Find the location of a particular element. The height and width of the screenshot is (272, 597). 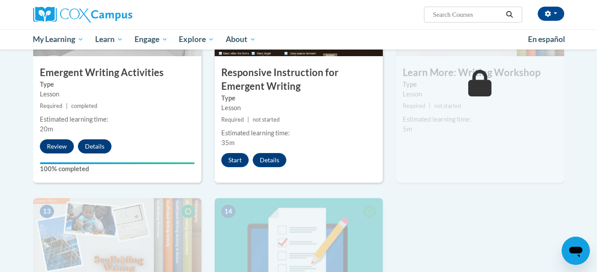

a: Cox Campus is located at coordinates (117, 15).